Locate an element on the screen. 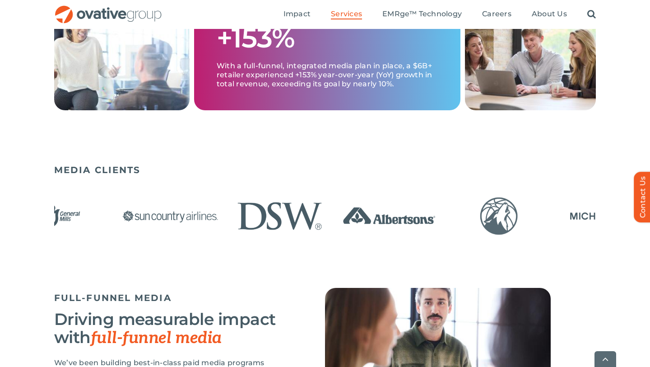  h1: +153% is located at coordinates (256, 38).